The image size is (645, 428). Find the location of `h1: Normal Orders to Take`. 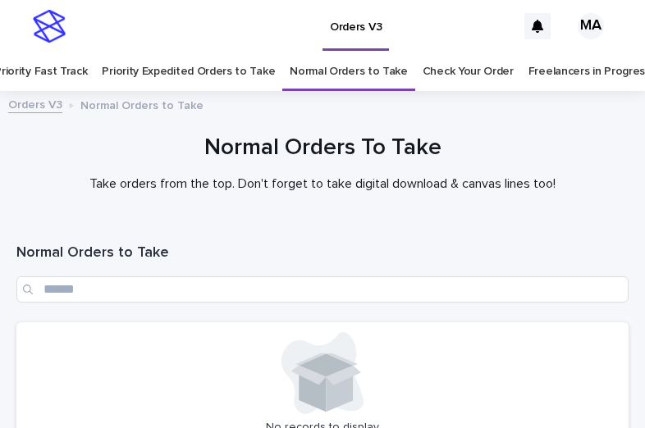

h1: Normal Orders to Take is located at coordinates (323, 254).